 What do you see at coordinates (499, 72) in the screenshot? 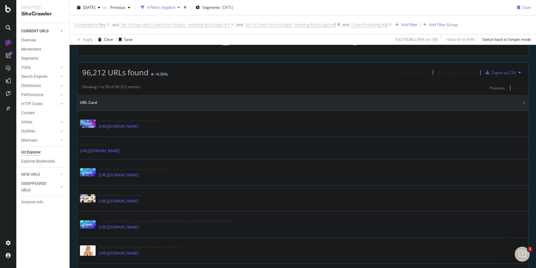
I see `button: Export as CSV` at bounding box center [499, 72].